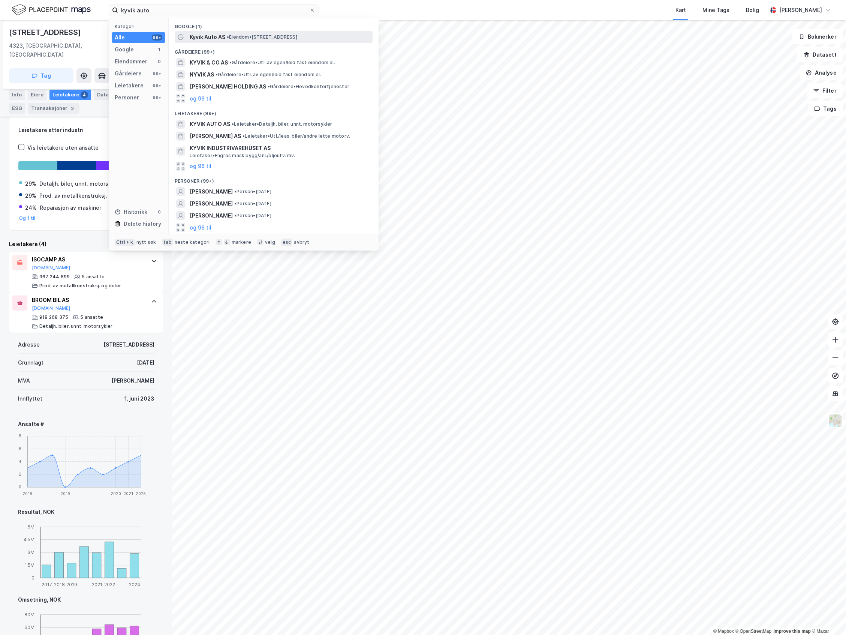 The image size is (846, 635). What do you see at coordinates (274, 111) in the screenshot?
I see `div: Leietakere (99+)` at bounding box center [274, 111].